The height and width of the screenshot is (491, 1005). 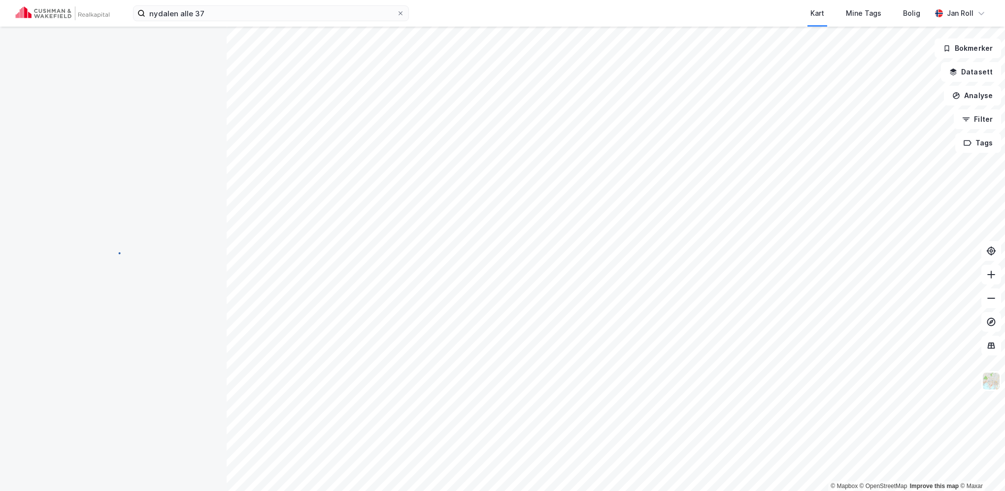 I want to click on a: Improve this map, so click(x=934, y=486).